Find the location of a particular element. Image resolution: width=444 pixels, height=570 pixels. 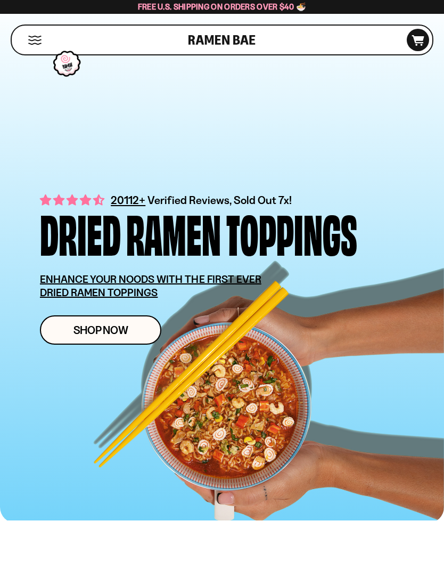

div: Ramen is located at coordinates (174, 232).